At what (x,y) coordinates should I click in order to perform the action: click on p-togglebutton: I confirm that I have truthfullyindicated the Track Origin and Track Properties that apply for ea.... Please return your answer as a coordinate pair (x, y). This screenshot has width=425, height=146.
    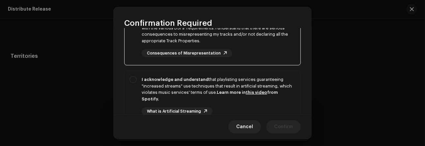
    Looking at the image, I should click on (212, 36).